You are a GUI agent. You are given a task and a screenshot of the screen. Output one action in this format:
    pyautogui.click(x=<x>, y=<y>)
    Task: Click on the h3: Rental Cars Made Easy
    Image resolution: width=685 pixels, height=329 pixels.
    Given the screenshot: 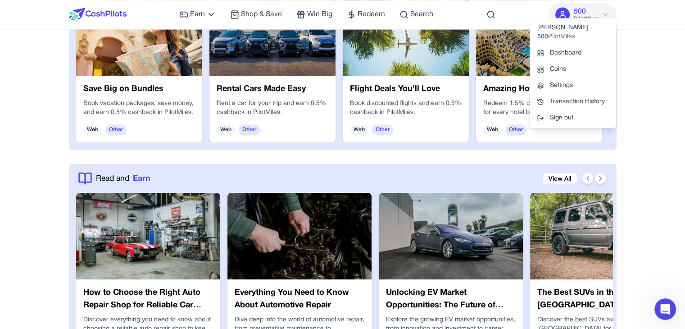 What is the action you would take?
    pyautogui.click(x=272, y=89)
    